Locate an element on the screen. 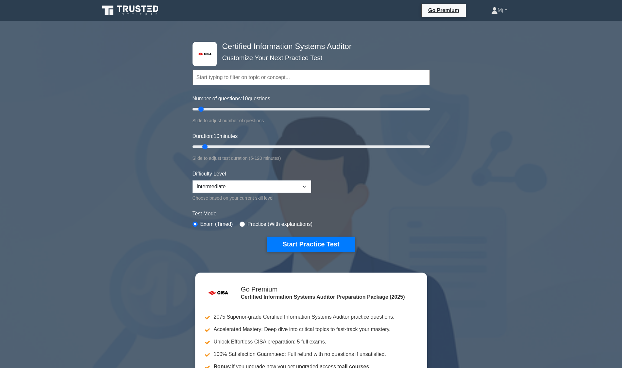 The height and width of the screenshot is (368, 622). div: Slide to adjust number of questions is located at coordinates (311, 121).